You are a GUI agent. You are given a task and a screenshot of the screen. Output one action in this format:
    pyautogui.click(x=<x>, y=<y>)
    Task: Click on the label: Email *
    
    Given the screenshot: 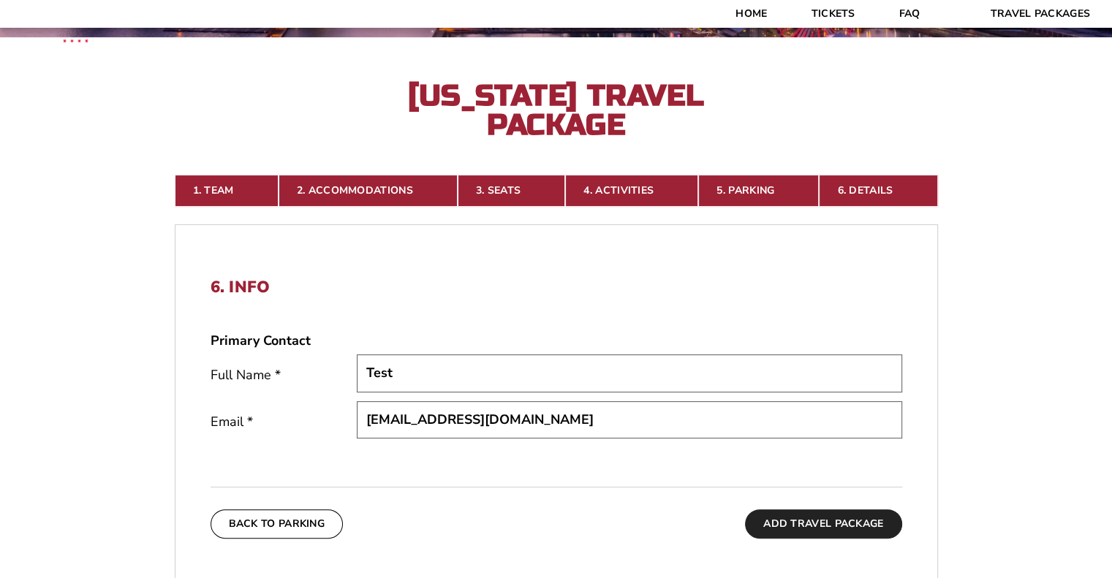 What is the action you would take?
    pyautogui.click(x=284, y=422)
    